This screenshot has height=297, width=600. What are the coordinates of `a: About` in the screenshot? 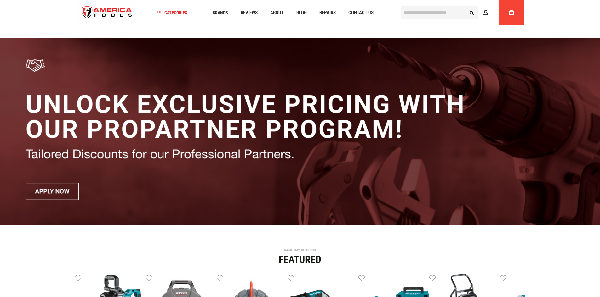 It's located at (277, 13).